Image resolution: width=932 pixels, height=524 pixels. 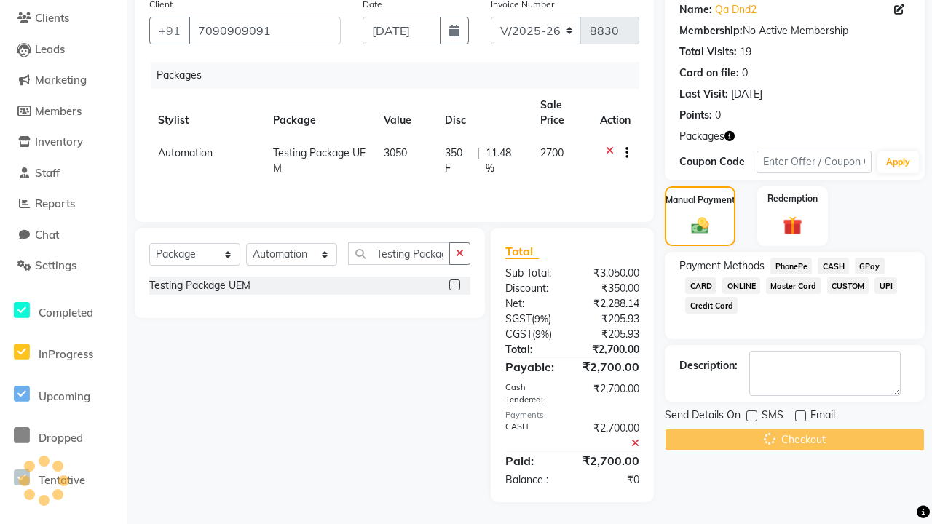 I want to click on div: CASH, so click(x=533, y=436).